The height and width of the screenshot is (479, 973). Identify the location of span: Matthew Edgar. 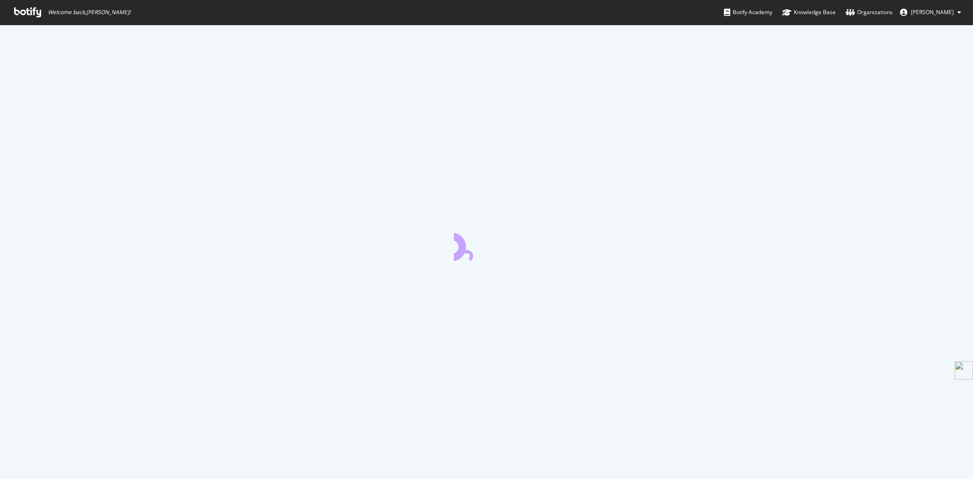
(933, 12).